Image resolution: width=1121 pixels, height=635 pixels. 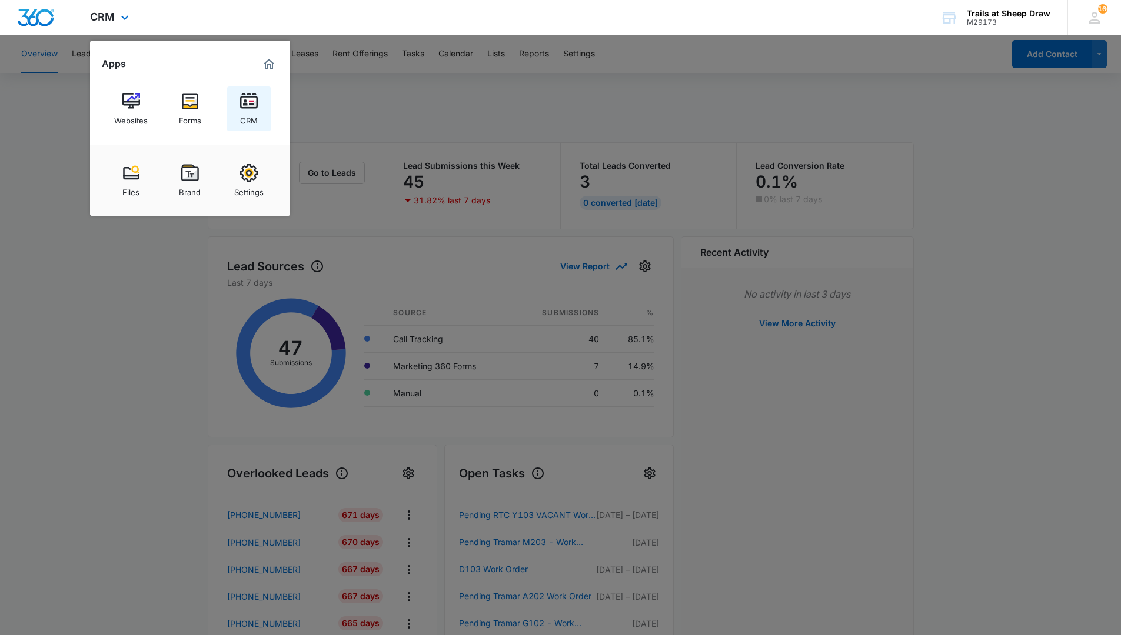 I want to click on div: notifications count, so click(x=1102, y=9).